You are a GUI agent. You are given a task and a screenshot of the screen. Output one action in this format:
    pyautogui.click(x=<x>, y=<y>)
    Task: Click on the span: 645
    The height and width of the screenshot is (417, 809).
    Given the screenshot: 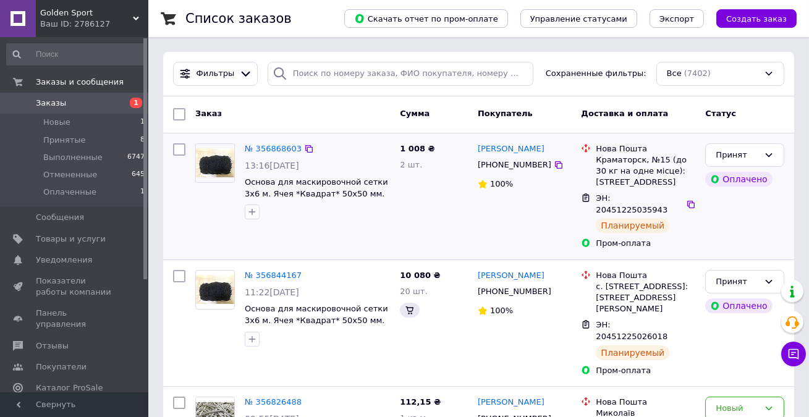 What is the action you would take?
    pyautogui.click(x=138, y=175)
    